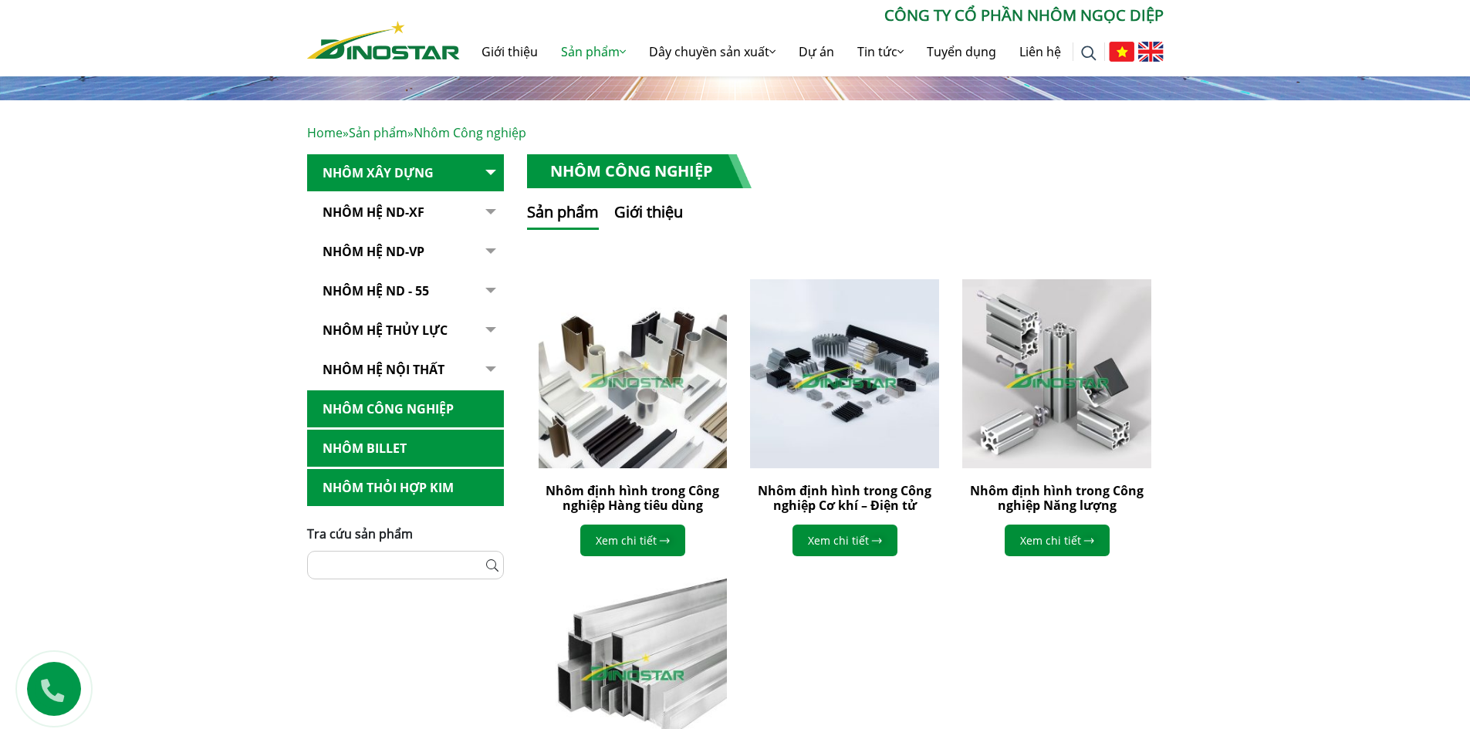  I want to click on a: Tin tức, so click(880, 52).